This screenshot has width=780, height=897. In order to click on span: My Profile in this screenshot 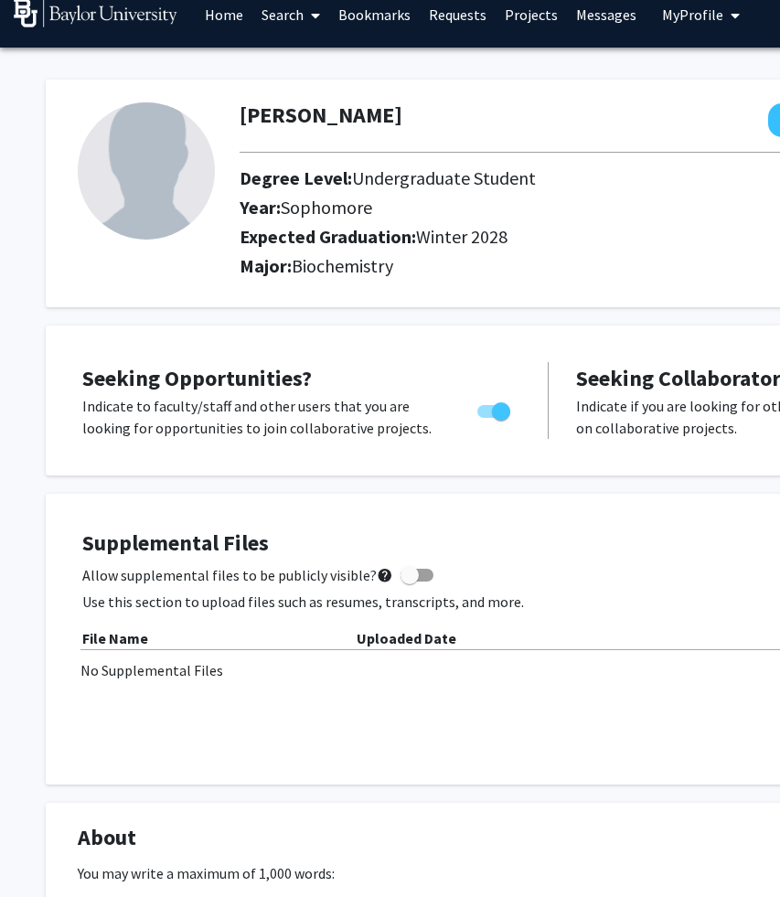, I will do `click(692, 15)`.